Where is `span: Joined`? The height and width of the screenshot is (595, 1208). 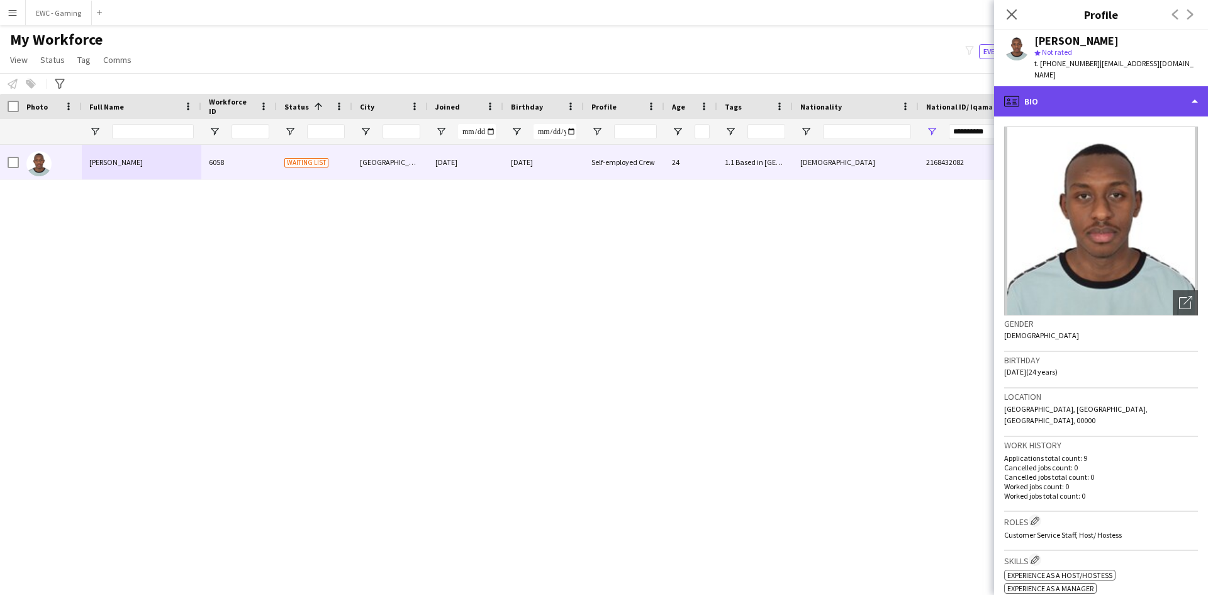
span: Joined is located at coordinates (447, 106).